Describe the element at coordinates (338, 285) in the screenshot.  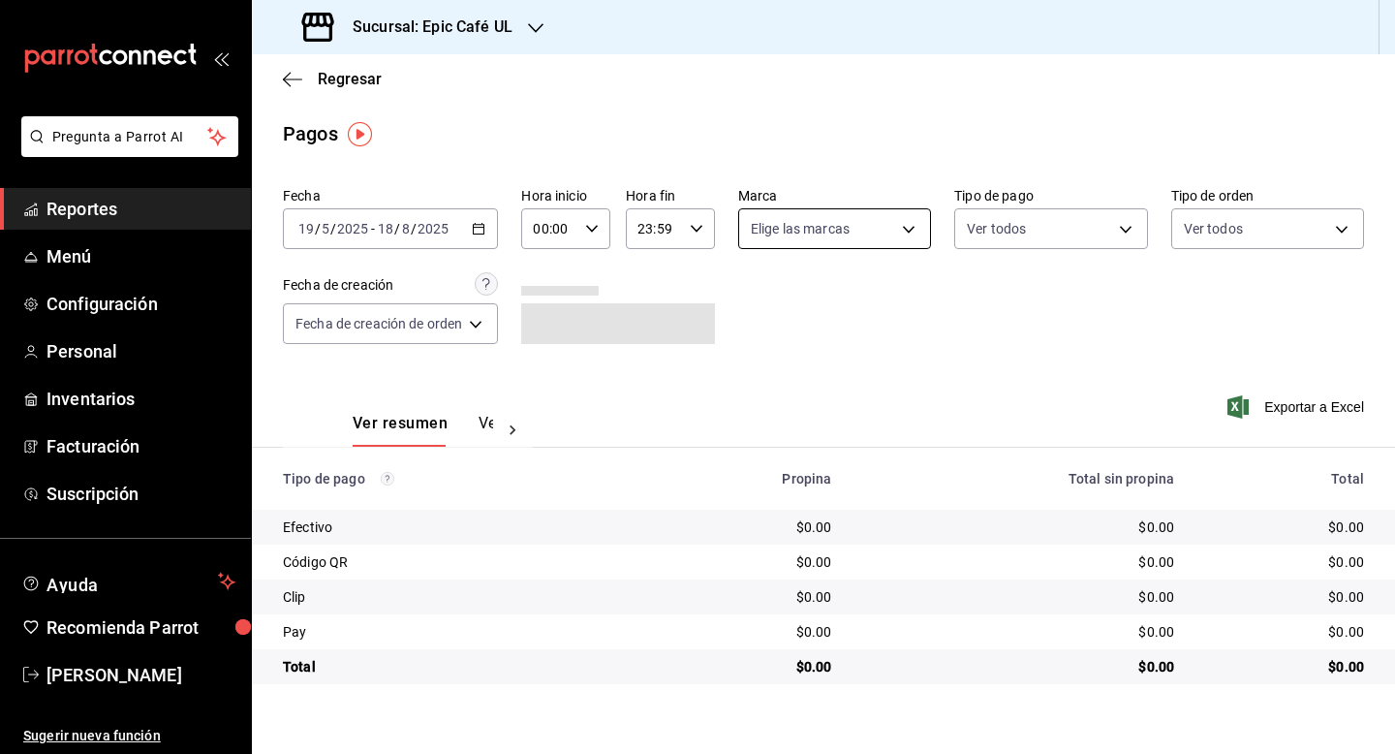
I see `div: Fecha de creación` at that location.